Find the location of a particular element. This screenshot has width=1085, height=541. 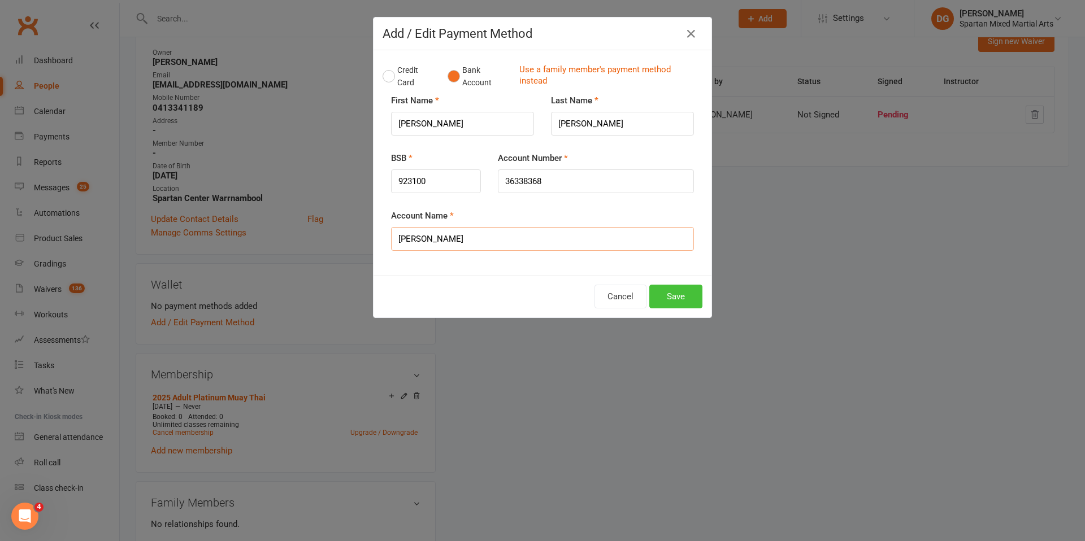

a: Use a family member's payment method instead is located at coordinates (608, 76).